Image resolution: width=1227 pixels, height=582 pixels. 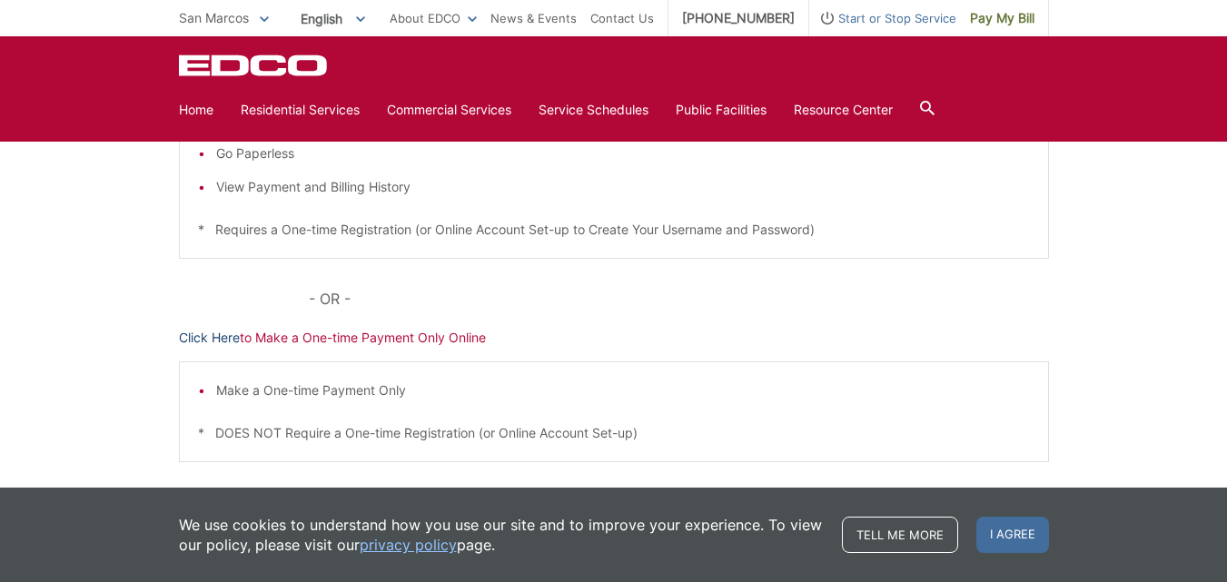 What do you see at coordinates (614, 338) in the screenshot?
I see `p: to Make a One-time Payment Only Online` at bounding box center [614, 338].